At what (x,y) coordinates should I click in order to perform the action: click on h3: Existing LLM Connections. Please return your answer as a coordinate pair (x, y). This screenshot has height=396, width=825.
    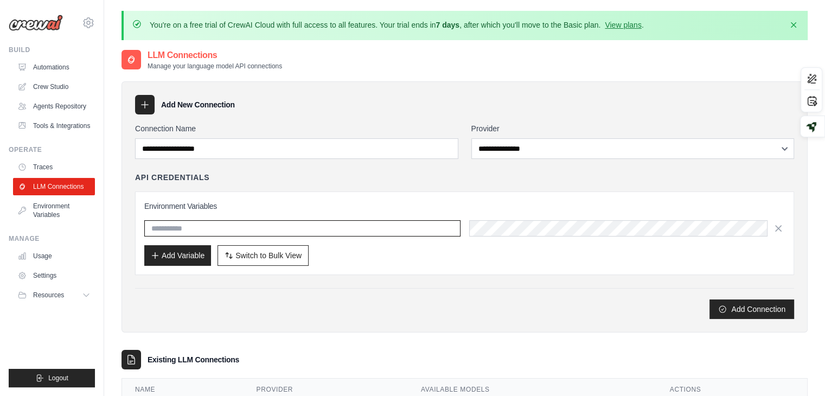
    Looking at the image, I should click on (193, 360).